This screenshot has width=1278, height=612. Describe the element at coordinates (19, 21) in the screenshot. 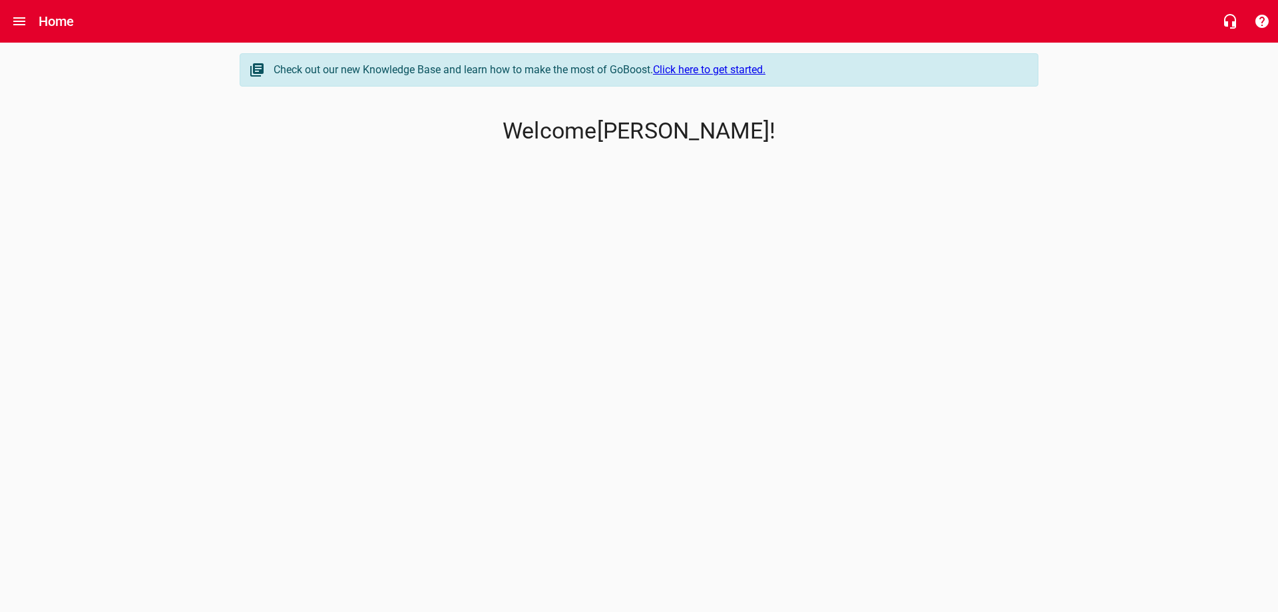

I see `button: Open drawer` at that location.